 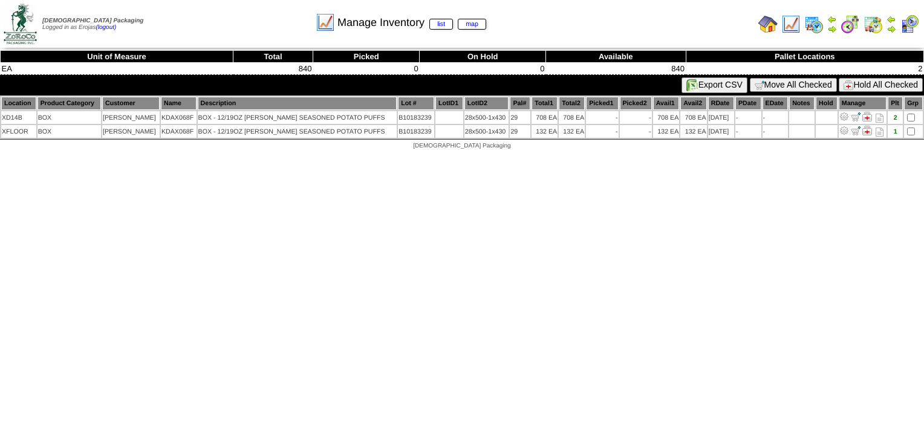 What do you see at coordinates (416, 103) in the screenshot?
I see `th: Lot #` at bounding box center [416, 103].